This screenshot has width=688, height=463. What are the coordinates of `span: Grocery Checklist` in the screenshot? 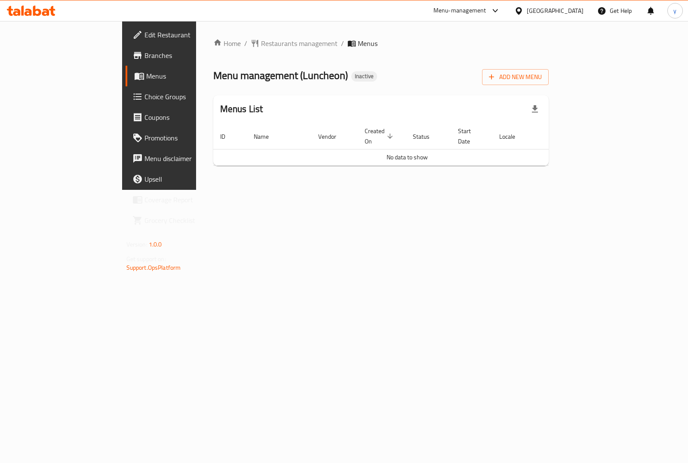 It's located at (187, 221).